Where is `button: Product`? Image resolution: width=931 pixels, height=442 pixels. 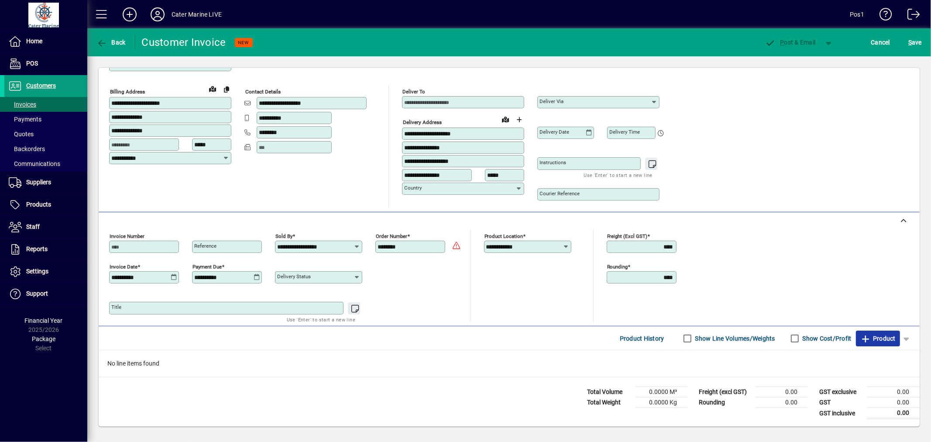
button: Product is located at coordinates (878, 338).